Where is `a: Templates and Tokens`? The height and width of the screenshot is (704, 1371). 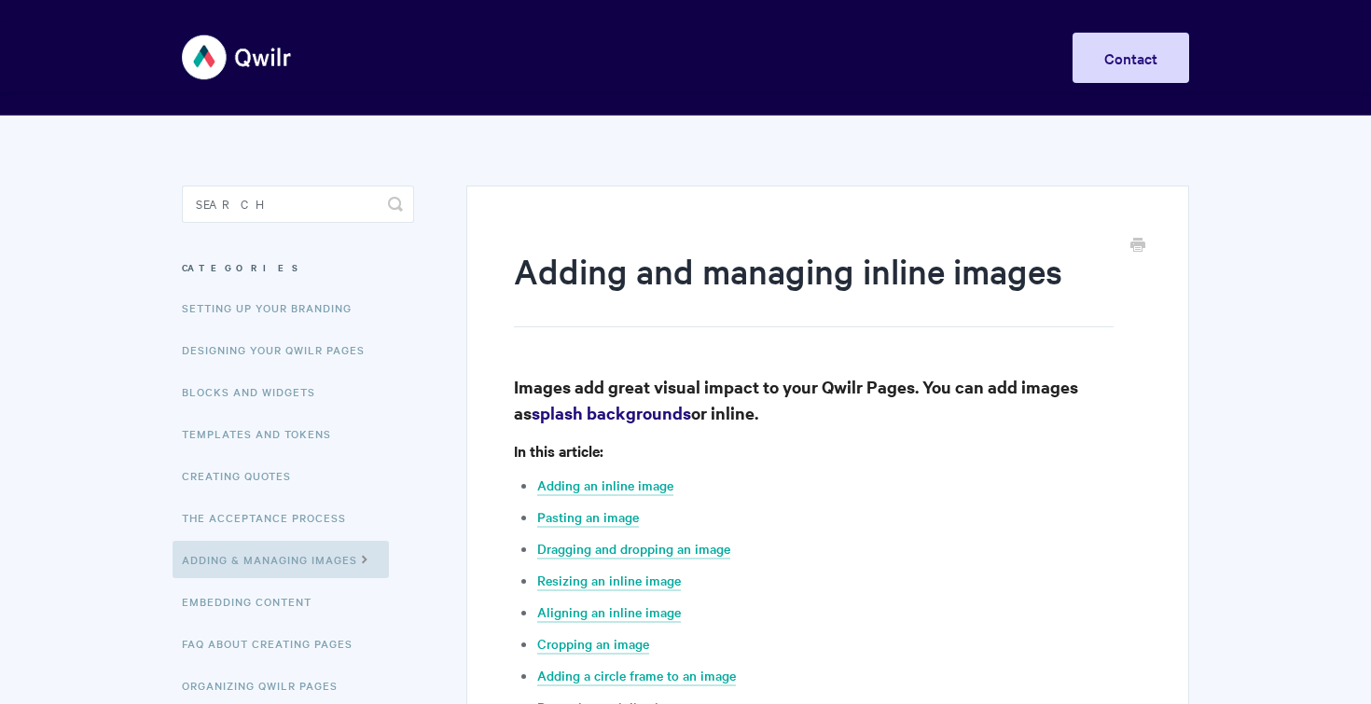
a: Templates and Tokens is located at coordinates (263, 434).